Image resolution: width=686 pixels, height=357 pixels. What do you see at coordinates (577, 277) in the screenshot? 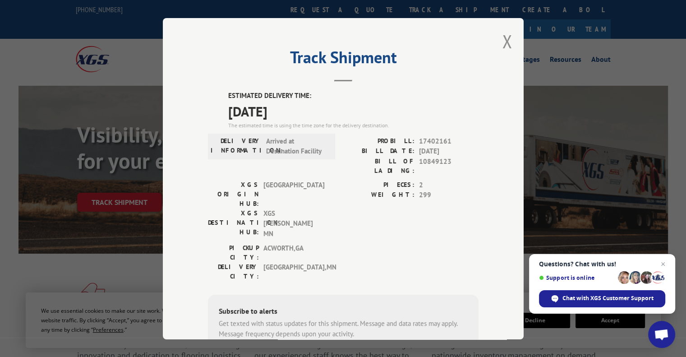
I see `span: Support is online` at bounding box center [577, 277].